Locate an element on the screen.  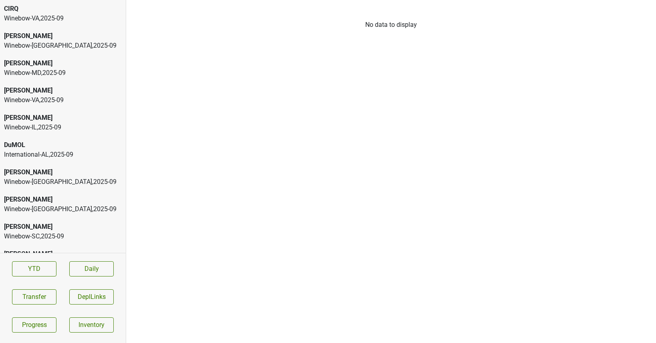
div: Winebow-SC , 2025 - 09 is located at coordinates (63, 236).